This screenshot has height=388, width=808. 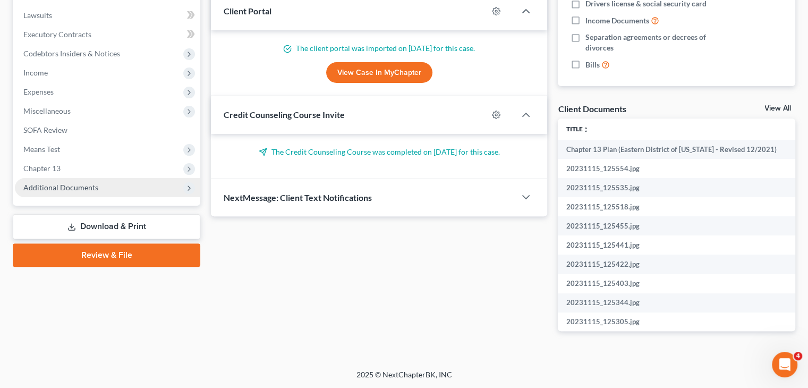 I want to click on span: Lawsuits, so click(x=38, y=15).